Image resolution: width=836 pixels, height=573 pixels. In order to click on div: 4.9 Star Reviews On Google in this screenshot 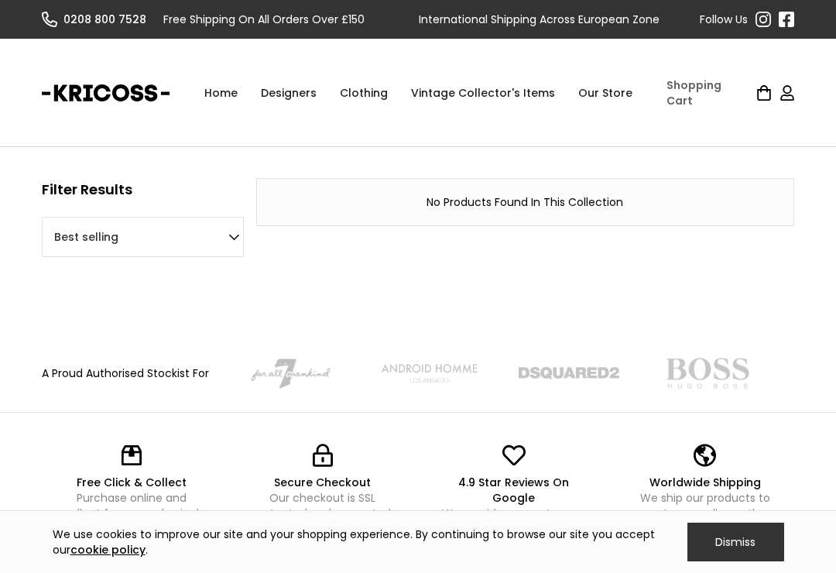, I will do `click(513, 490)`.